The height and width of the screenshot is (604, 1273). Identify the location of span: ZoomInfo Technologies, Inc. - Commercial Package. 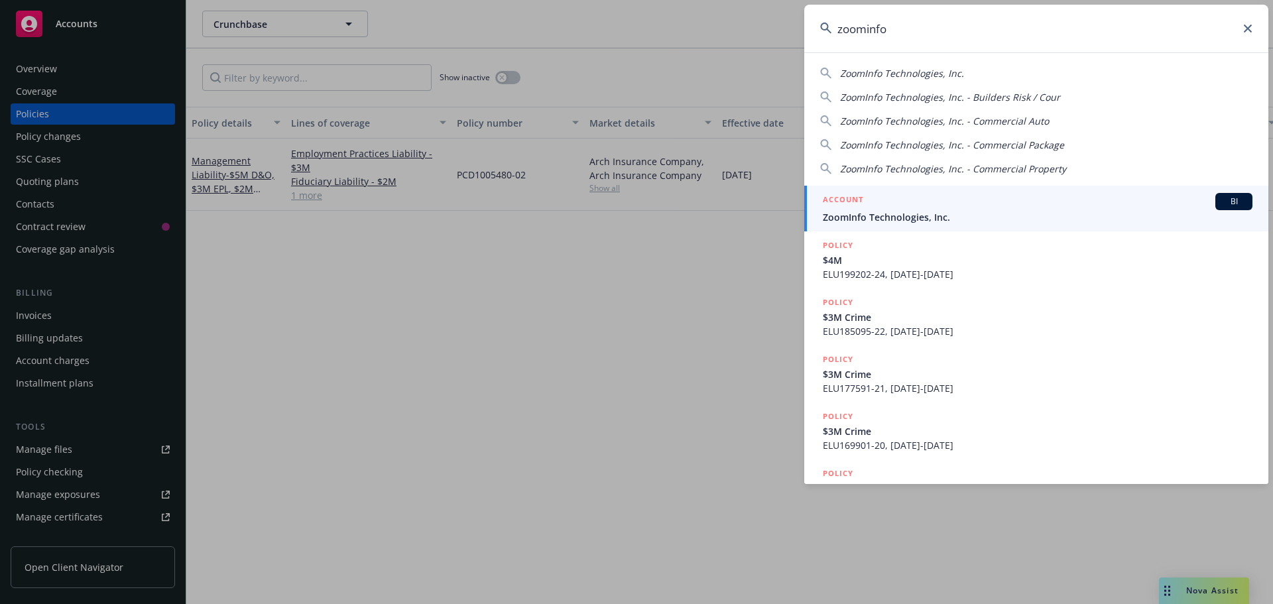
(952, 145).